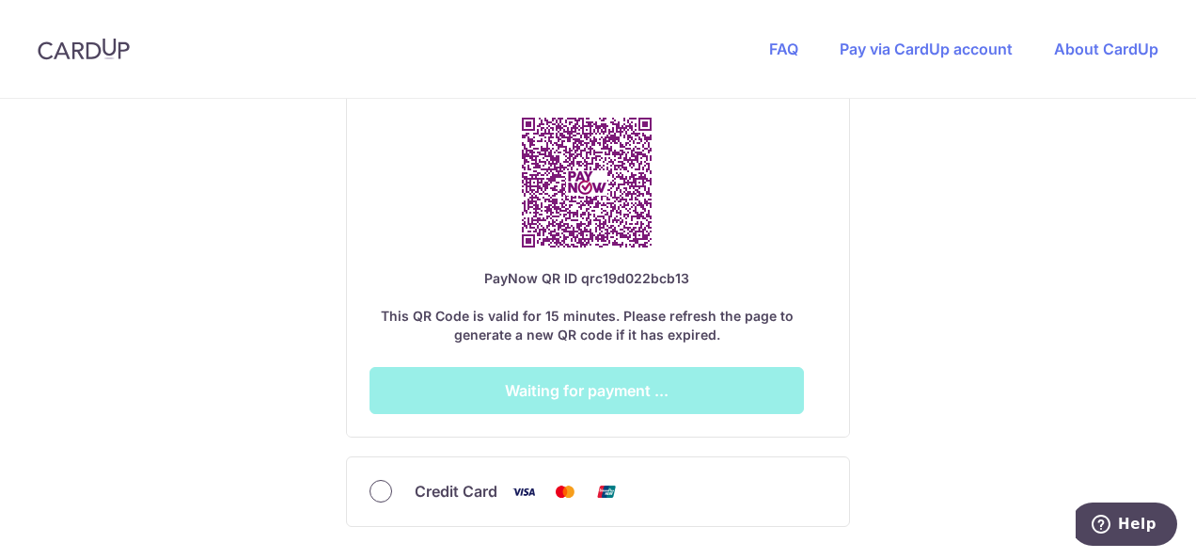 The height and width of the screenshot is (559, 1196). What do you see at coordinates (587, 307) in the screenshot?
I see `div: This QR Code is valid for 15 minutes. Please refresh the page to generate a new QR code if it has...` at bounding box center [587, 307].